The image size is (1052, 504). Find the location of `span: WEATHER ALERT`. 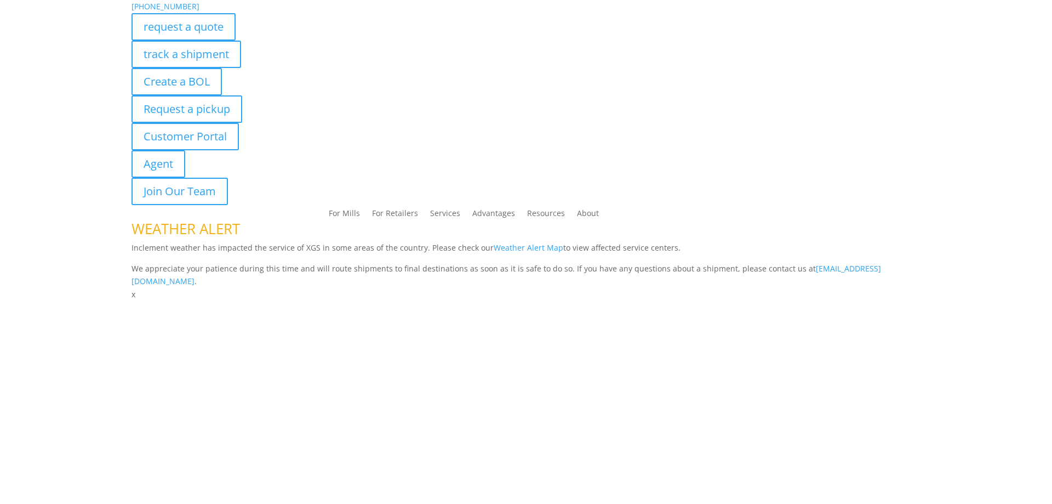

span: WEATHER ALERT is located at coordinates (186, 229).